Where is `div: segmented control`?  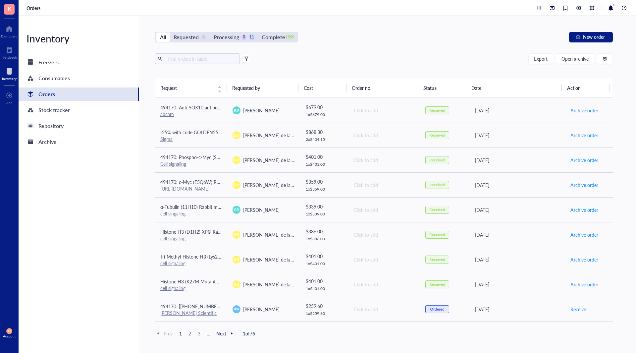 div: segmented control is located at coordinates (226, 37).